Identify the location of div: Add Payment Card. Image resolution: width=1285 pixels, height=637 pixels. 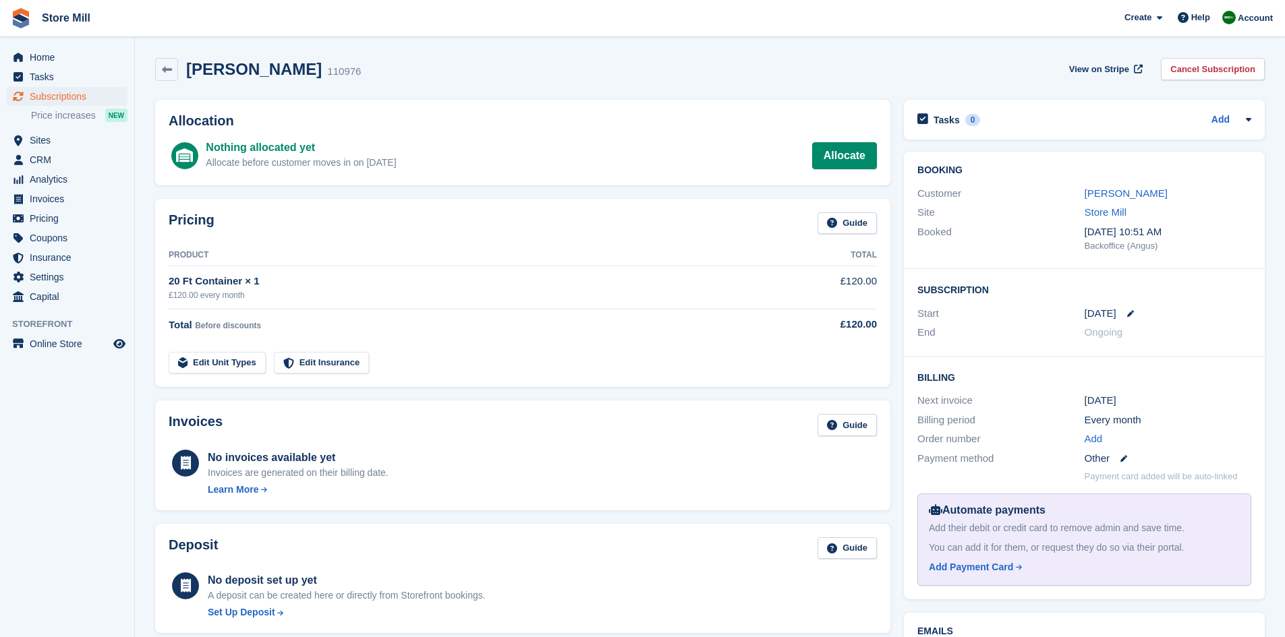
(971, 567).